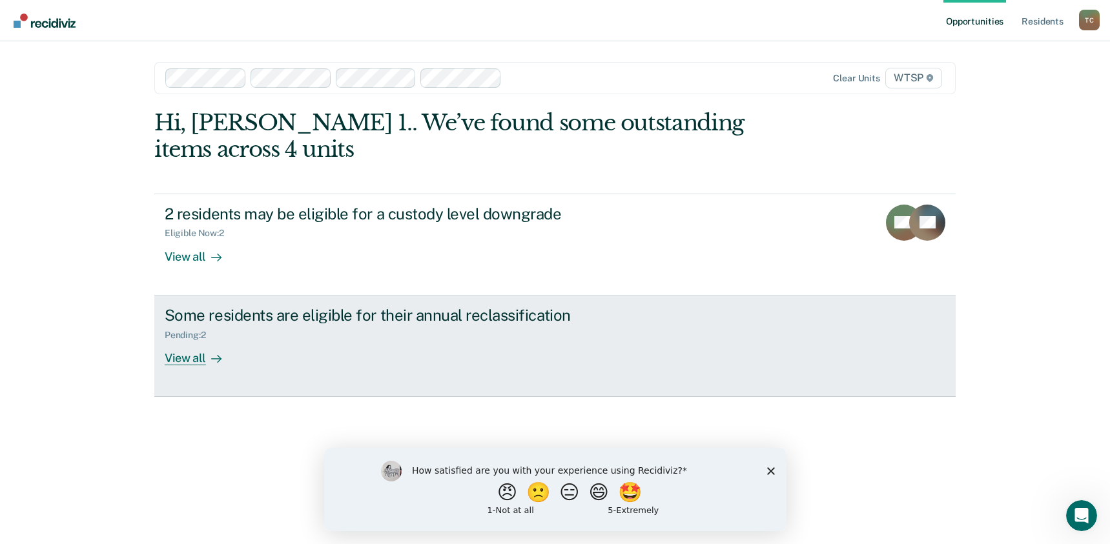 This screenshot has height=544, width=1110. What do you see at coordinates (344, 62) in the screenshot?
I see `div: 5 - Extremely` at bounding box center [344, 62].